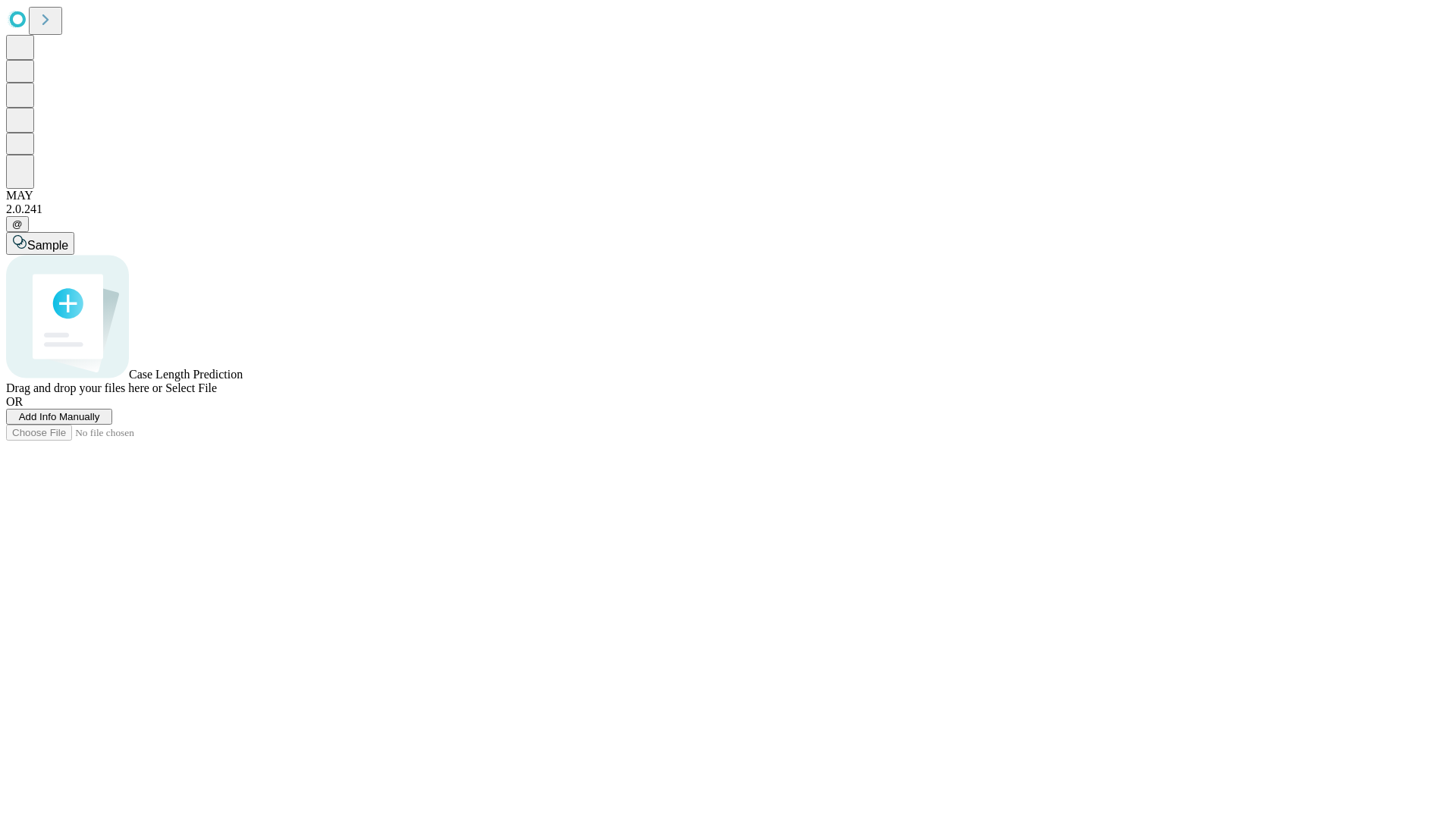 Image resolution: width=1456 pixels, height=819 pixels. I want to click on span: Select File, so click(191, 388).